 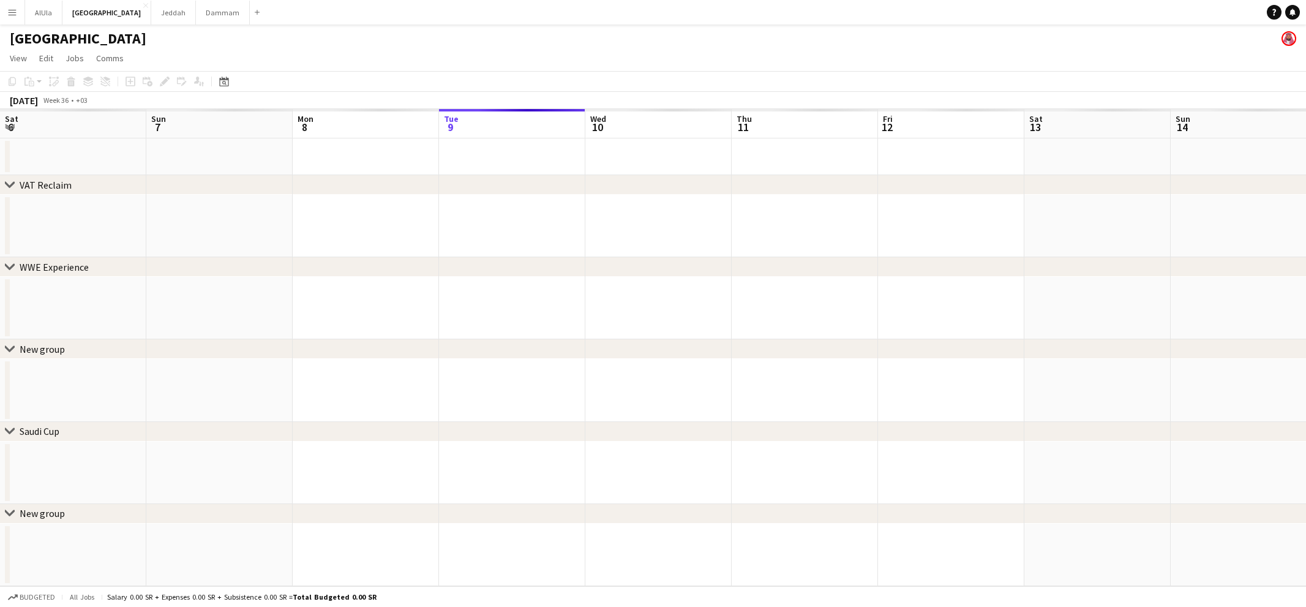 I want to click on span: 12, so click(x=887, y=127).